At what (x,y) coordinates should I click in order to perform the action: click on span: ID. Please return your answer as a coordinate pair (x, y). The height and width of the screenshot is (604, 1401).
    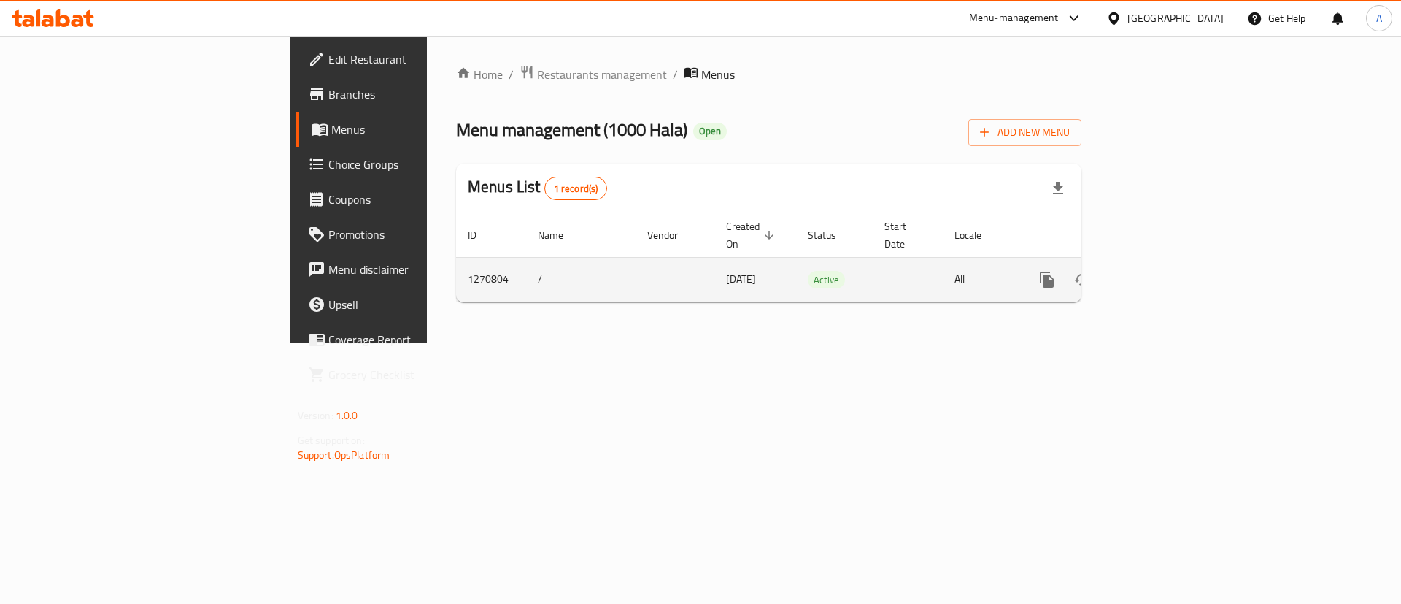
    Looking at the image, I should click on (482, 235).